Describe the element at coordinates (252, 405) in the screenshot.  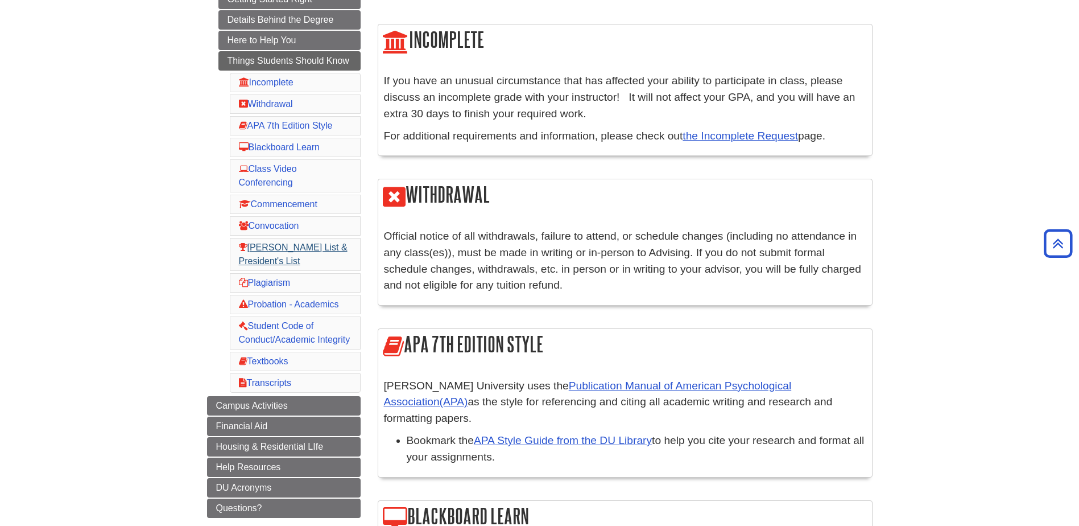
I see `span: Campus Activities` at that location.